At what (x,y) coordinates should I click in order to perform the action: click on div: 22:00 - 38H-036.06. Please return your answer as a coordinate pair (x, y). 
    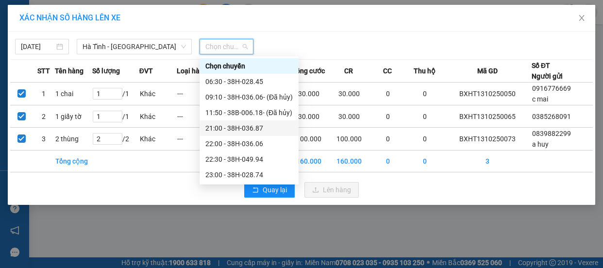
    Looking at the image, I should click on (249, 144).